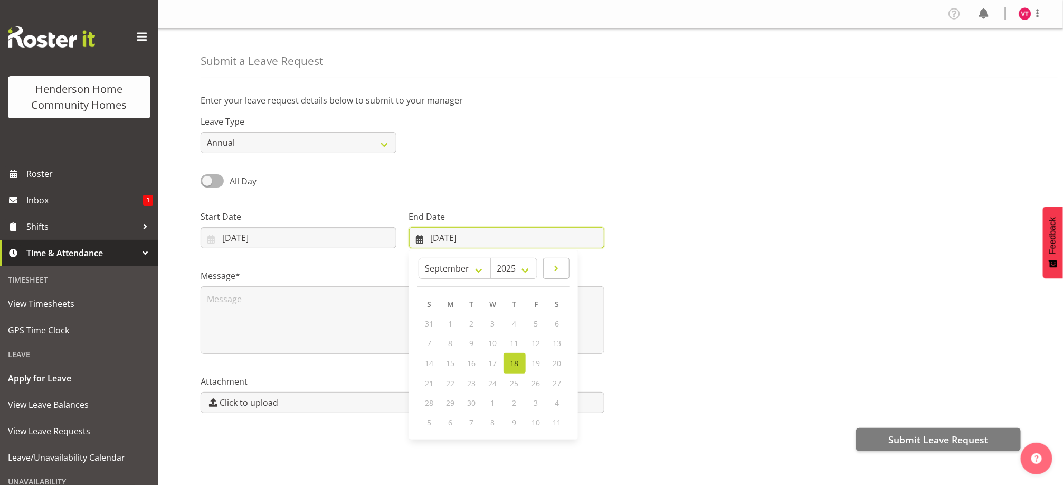 This screenshot has height=485, width=1063. Describe the element at coordinates (79, 97) in the screenshot. I see `div: Henderson Home Community Homes` at that location.